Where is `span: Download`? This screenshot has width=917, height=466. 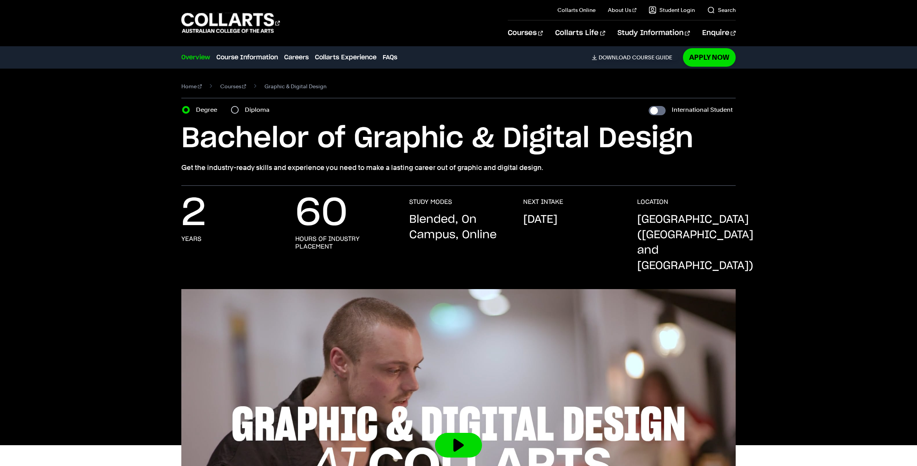 span: Download is located at coordinates (615, 57).